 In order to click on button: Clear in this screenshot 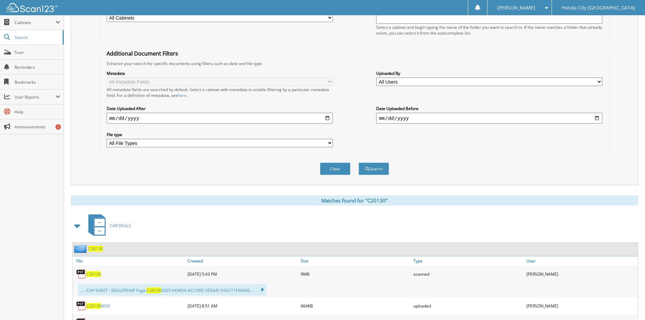, I will do `click(335, 169)`.